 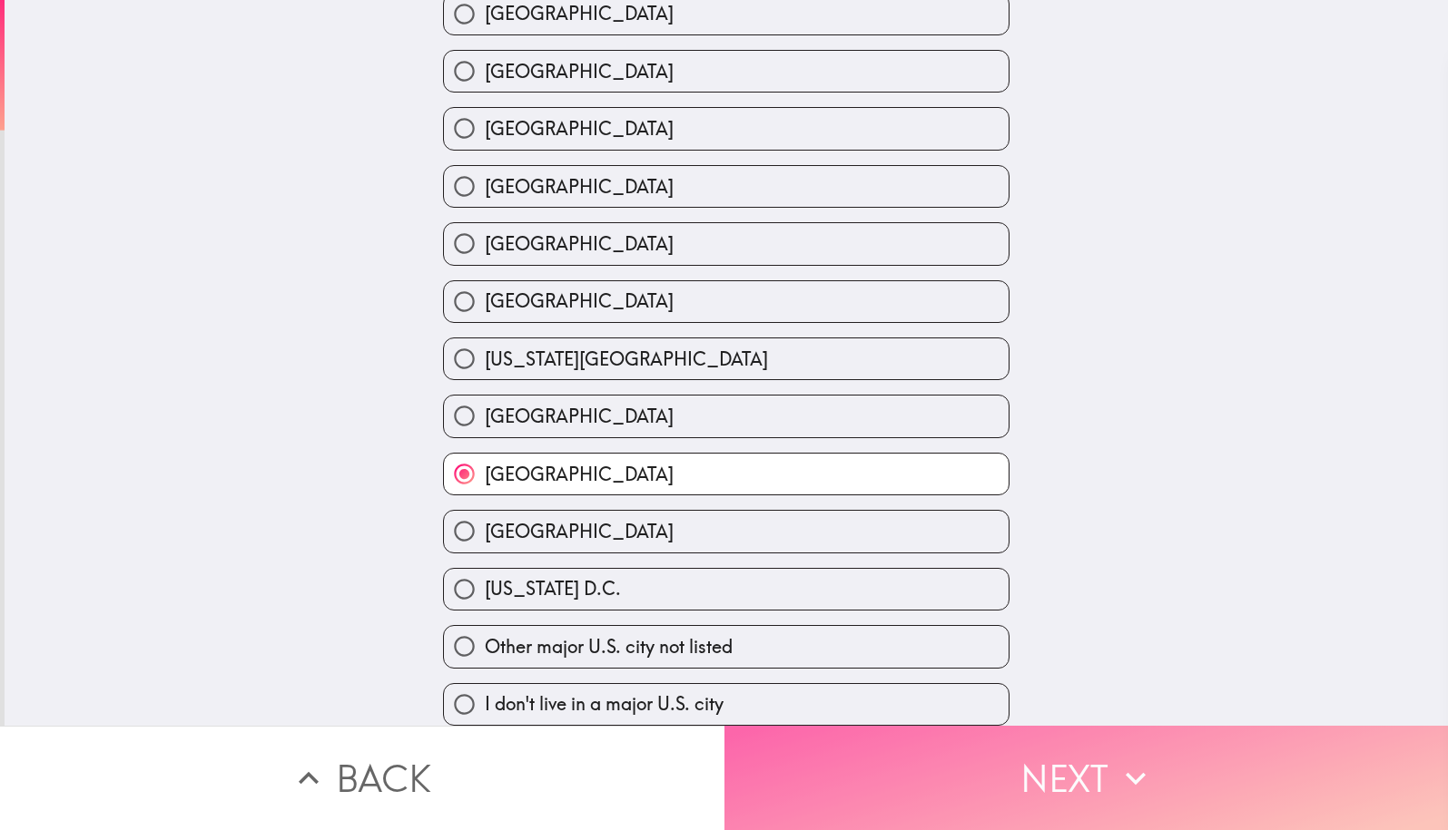 What do you see at coordinates (726, 646) in the screenshot?
I see `button: Other major U.S. city not listed` at bounding box center [726, 646].